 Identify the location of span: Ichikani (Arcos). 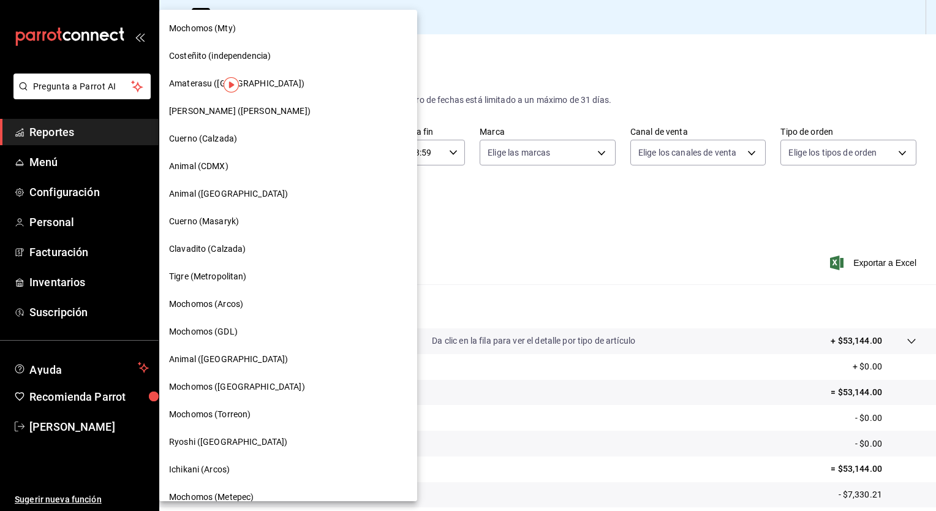
(199, 469).